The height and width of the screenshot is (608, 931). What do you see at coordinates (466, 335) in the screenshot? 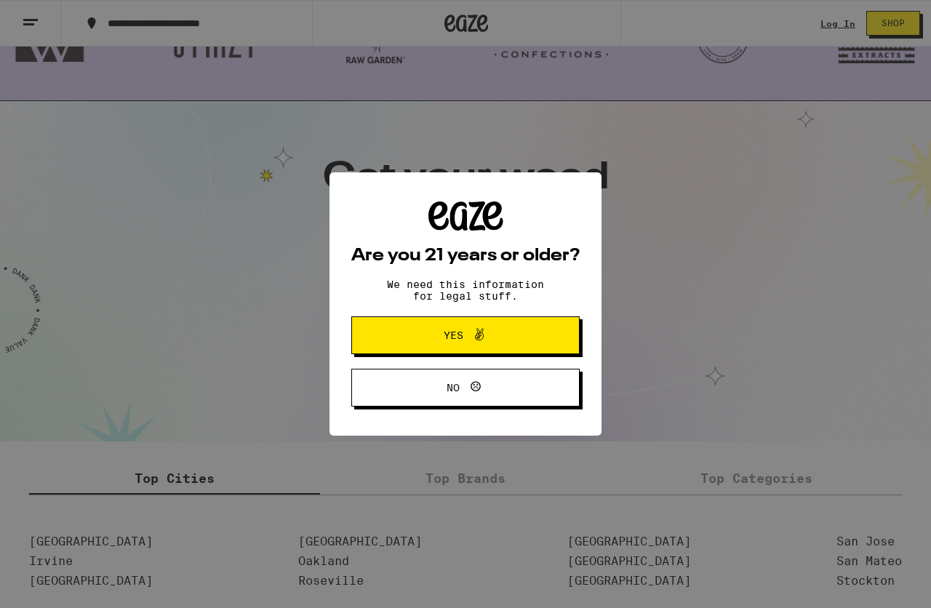
I see `button: Yes` at bounding box center [466, 335].